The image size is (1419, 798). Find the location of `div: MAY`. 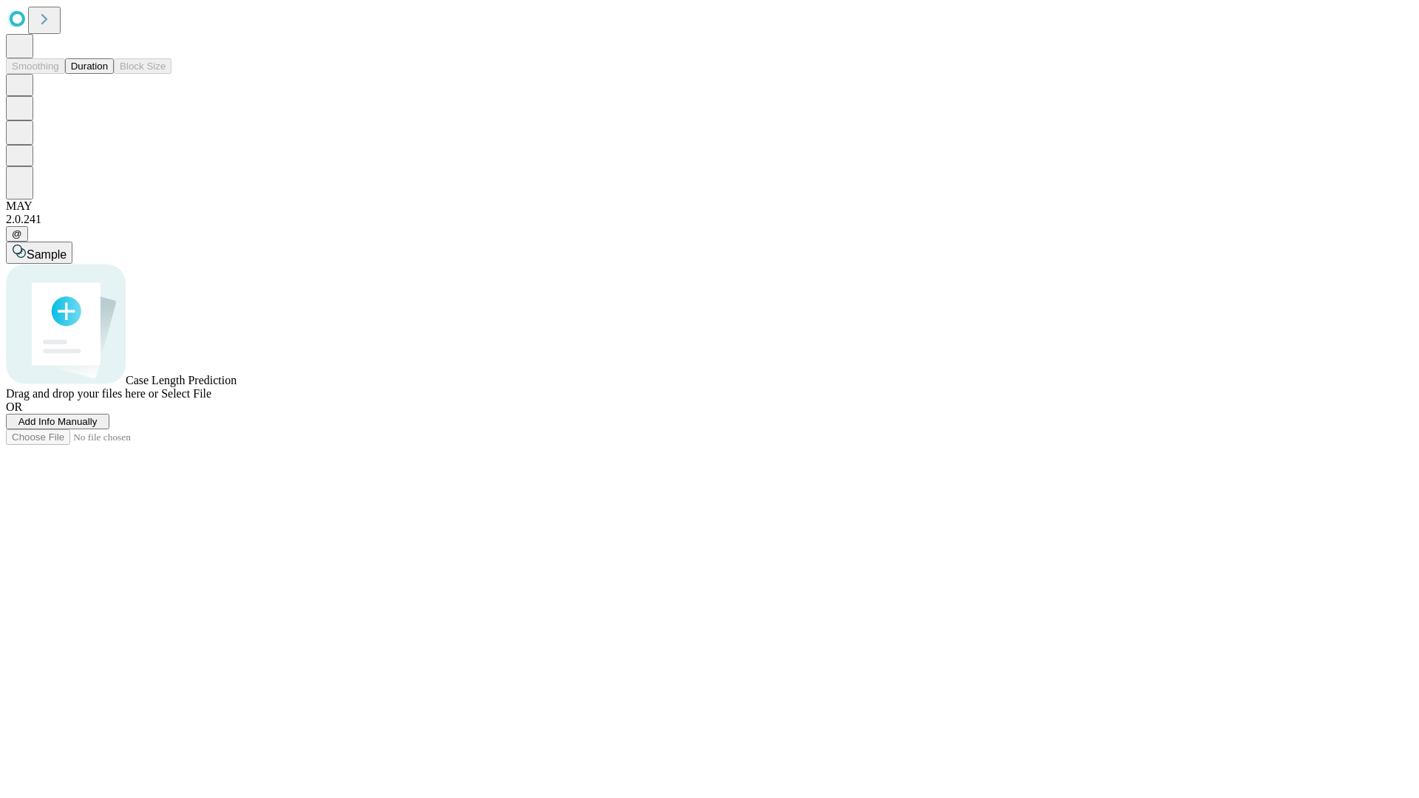

div: MAY is located at coordinates (709, 206).